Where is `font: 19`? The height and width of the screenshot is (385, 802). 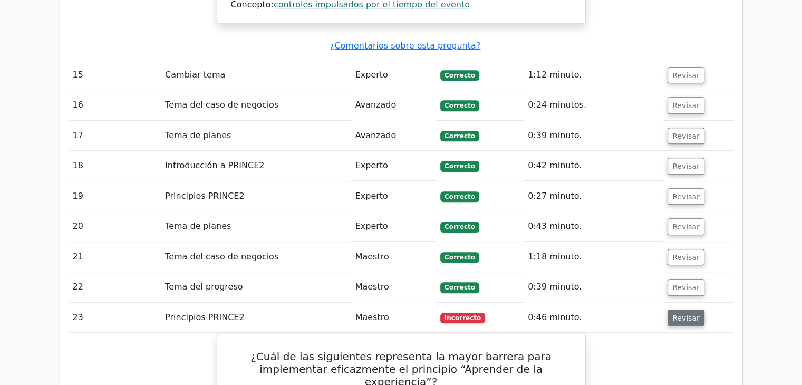
font: 19 is located at coordinates (78, 196).